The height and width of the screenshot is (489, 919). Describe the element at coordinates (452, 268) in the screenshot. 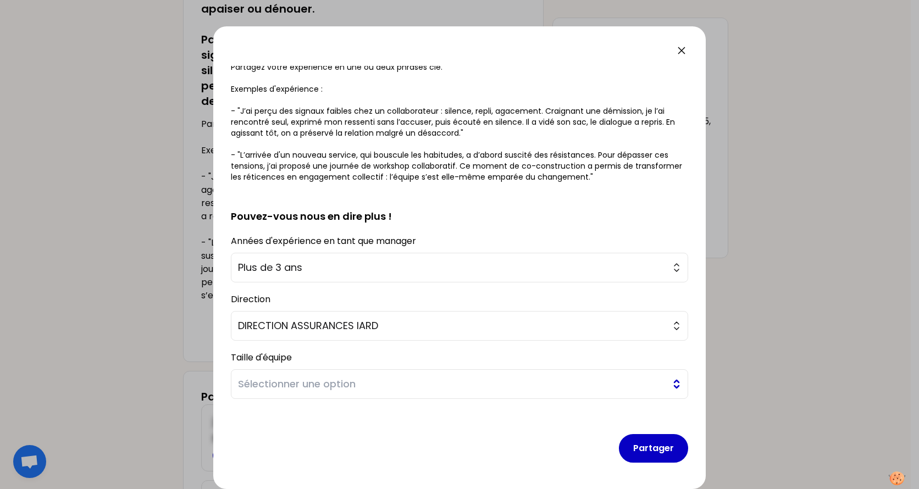

I see `span: Plus de 3 ans` at that location.